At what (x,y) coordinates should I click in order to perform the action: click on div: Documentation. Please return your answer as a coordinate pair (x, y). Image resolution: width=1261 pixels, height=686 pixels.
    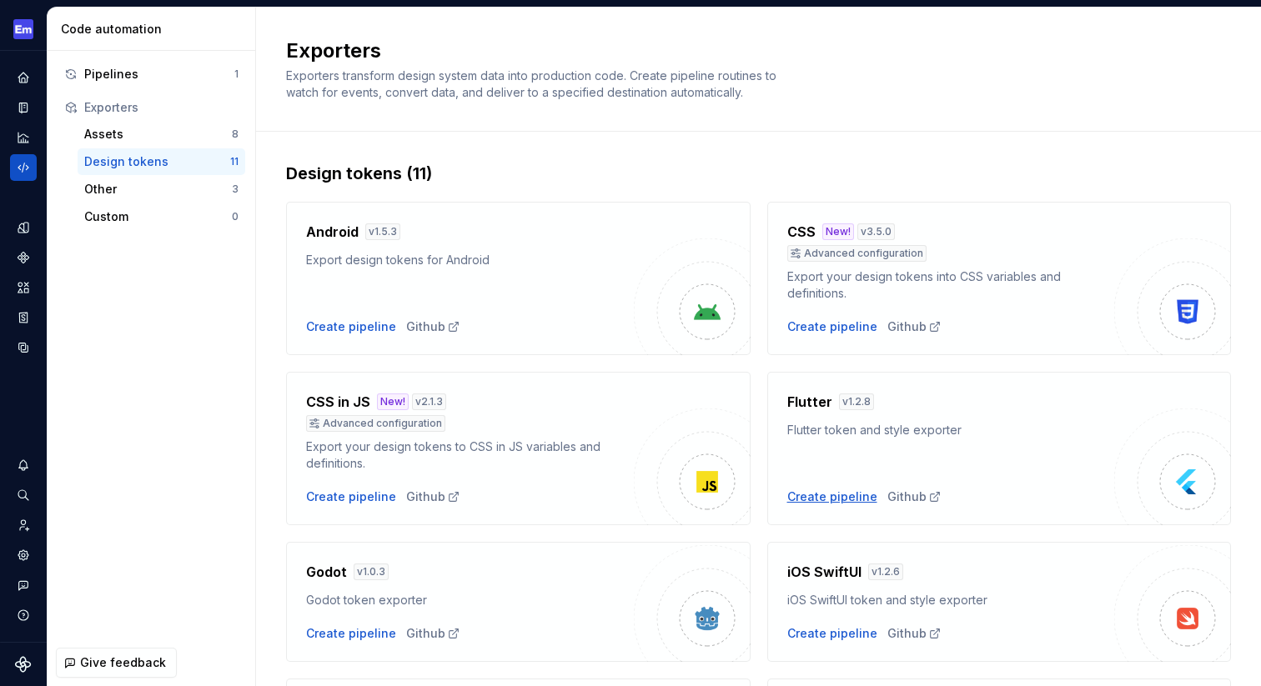
    Looking at the image, I should click on (23, 108).